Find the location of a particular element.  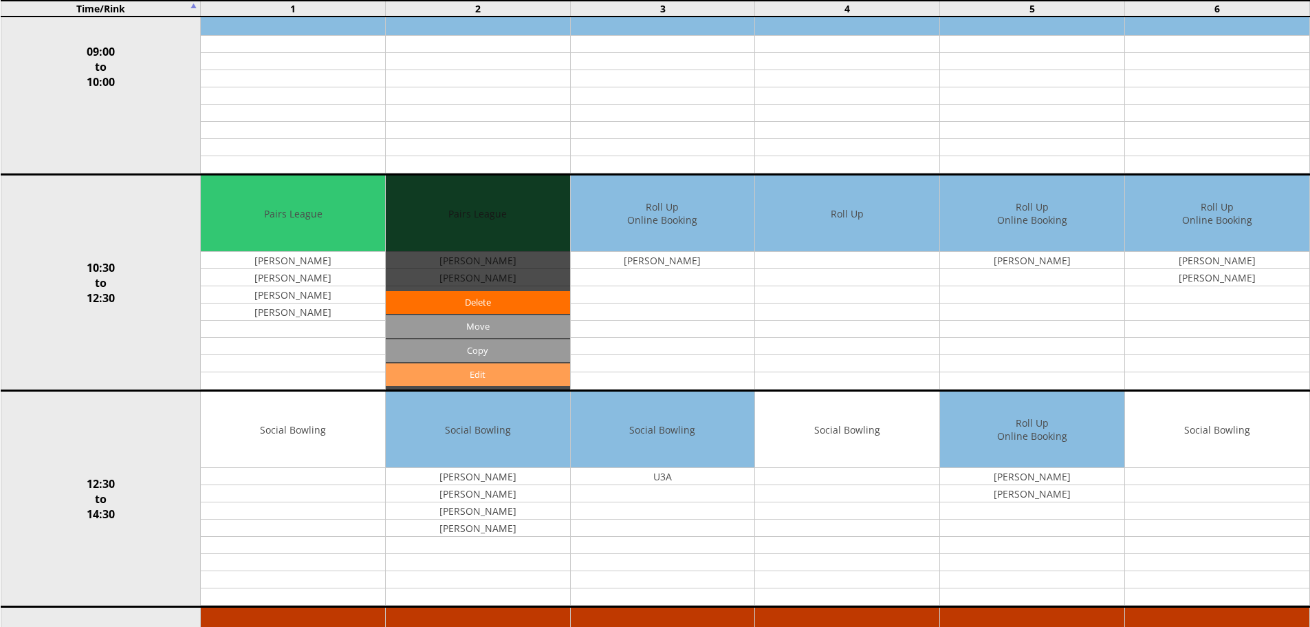

td: U3A is located at coordinates (663, 476).